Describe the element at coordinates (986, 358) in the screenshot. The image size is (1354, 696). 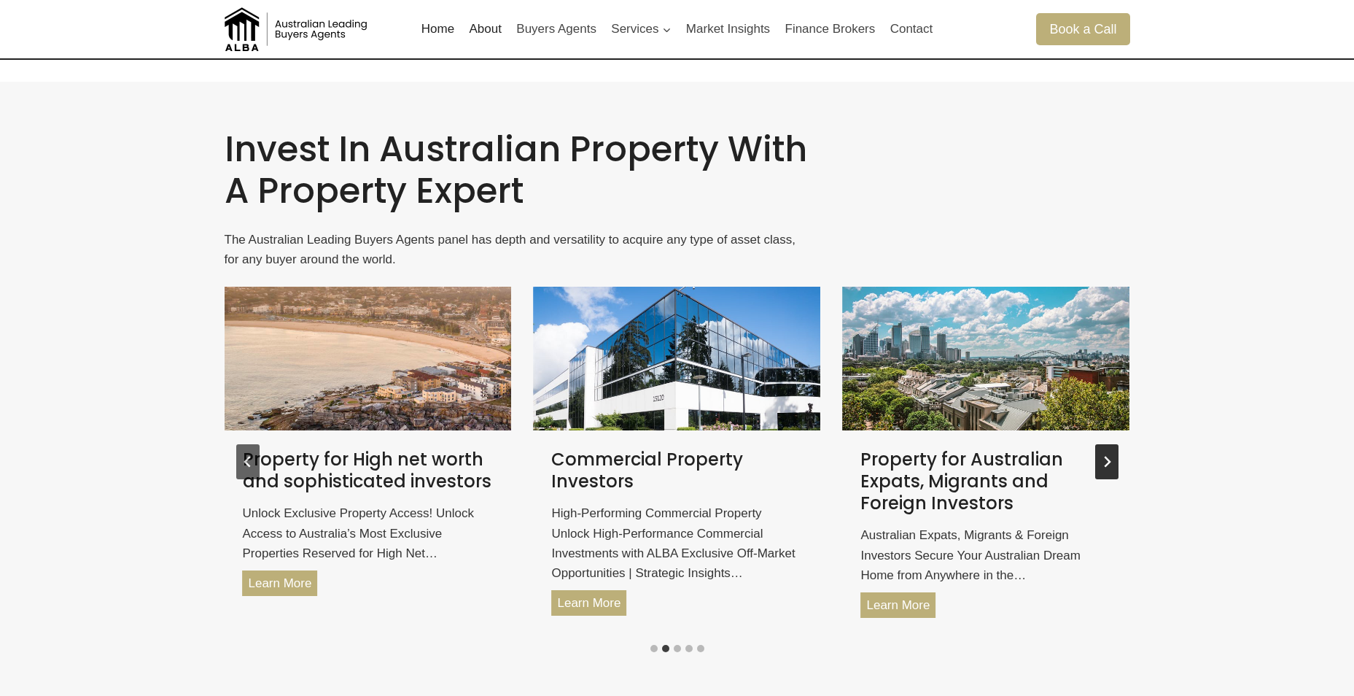
I see `a: Read More Property for Australian Expats, Migrants and Foreign Investors` at that location.